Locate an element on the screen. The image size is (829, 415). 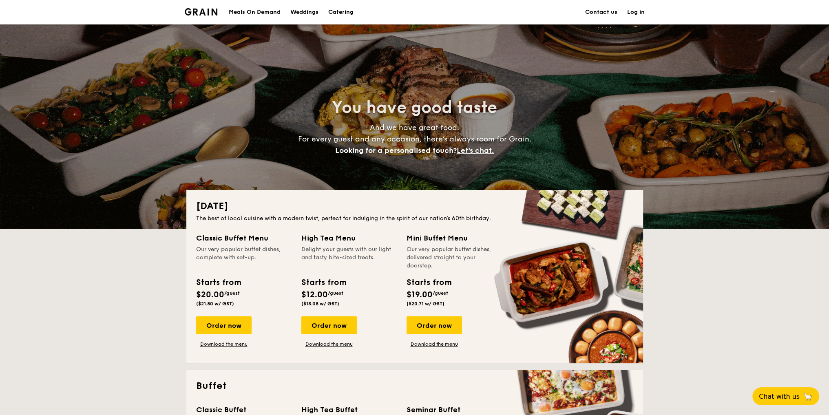
span: Looking for a personalised touch? is located at coordinates (396, 150).